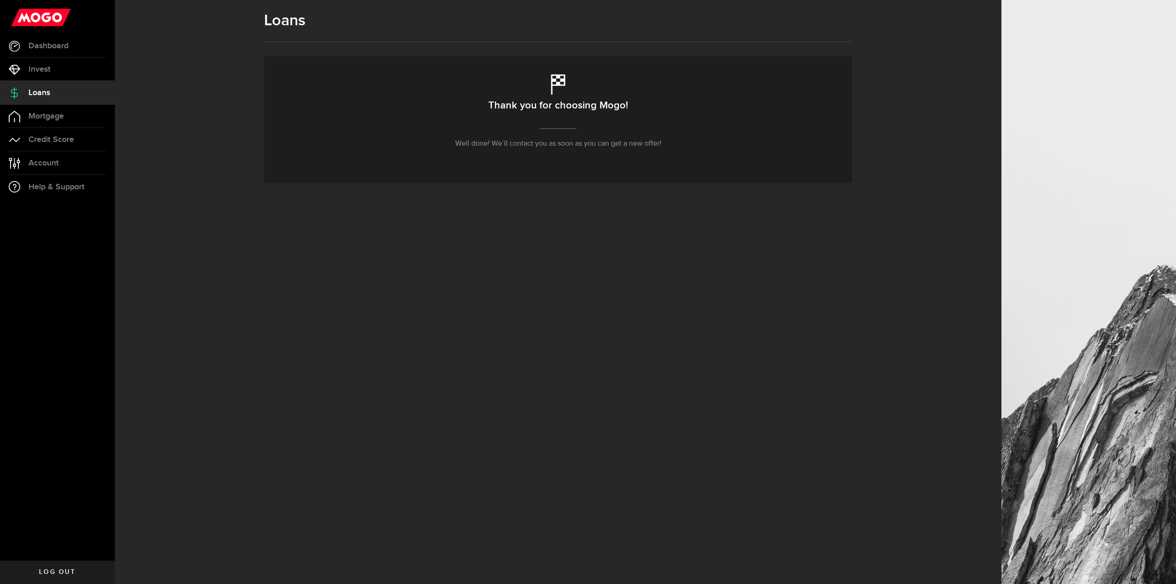  What do you see at coordinates (56, 187) in the screenshot?
I see `span: Help & Support` at bounding box center [56, 187].